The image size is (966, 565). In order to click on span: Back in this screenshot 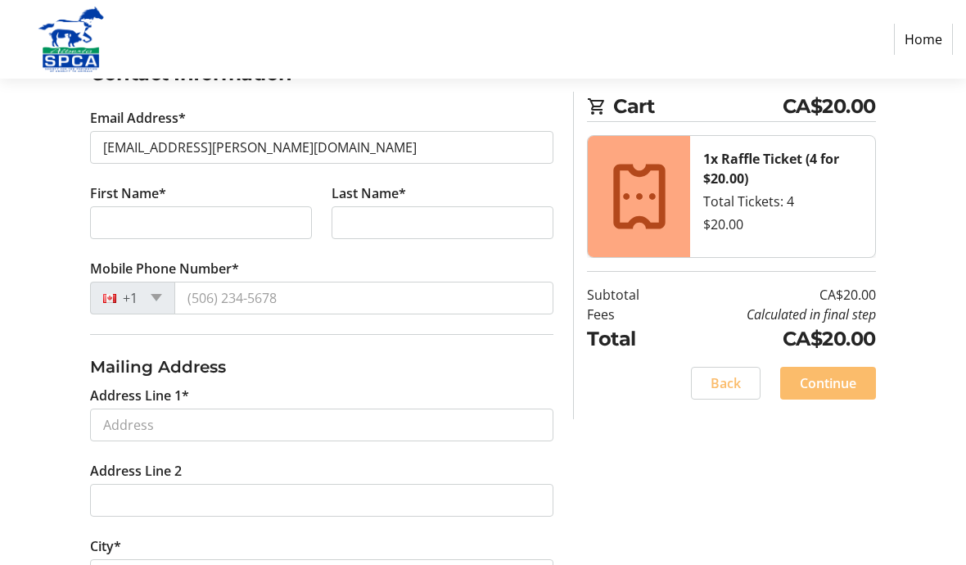, I will do `click(726, 383)`.